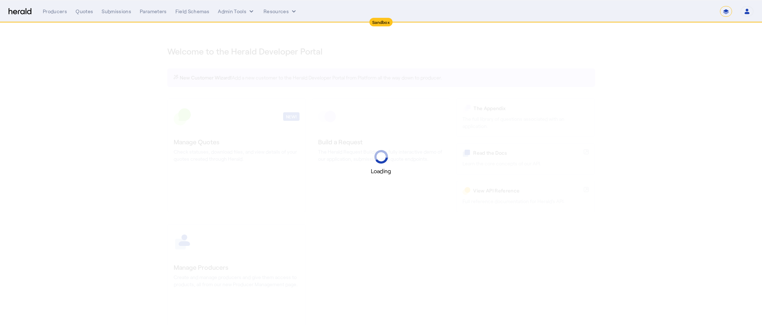 Image resolution: width=762 pixels, height=325 pixels. What do you see at coordinates (55, 11) in the screenshot?
I see `div: Producers` at bounding box center [55, 11].